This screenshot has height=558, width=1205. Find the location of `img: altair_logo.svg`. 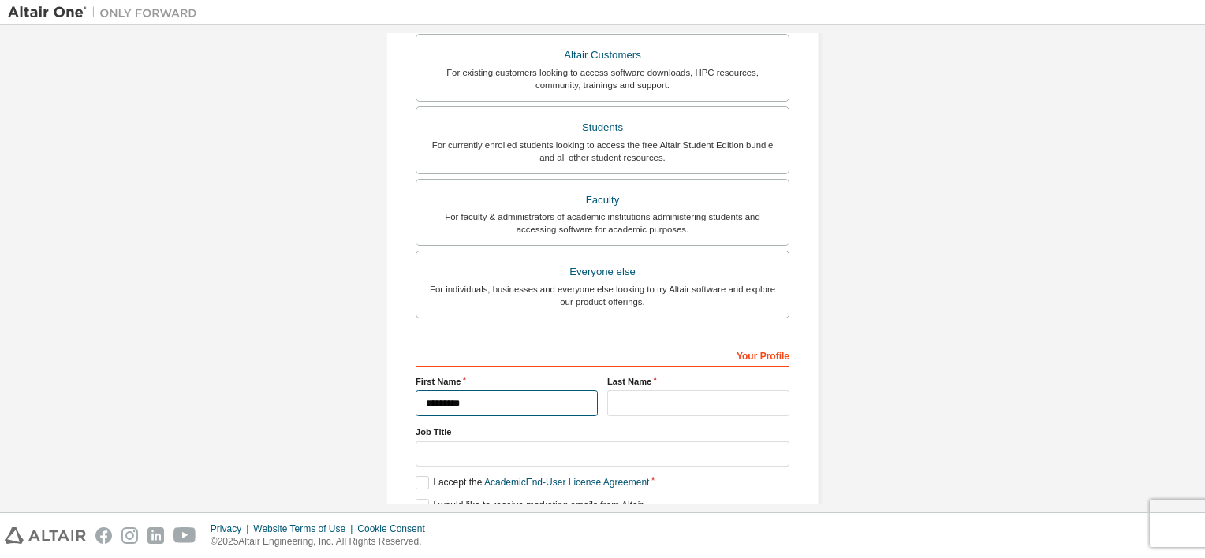

img: altair_logo.svg is located at coordinates (45, 535).